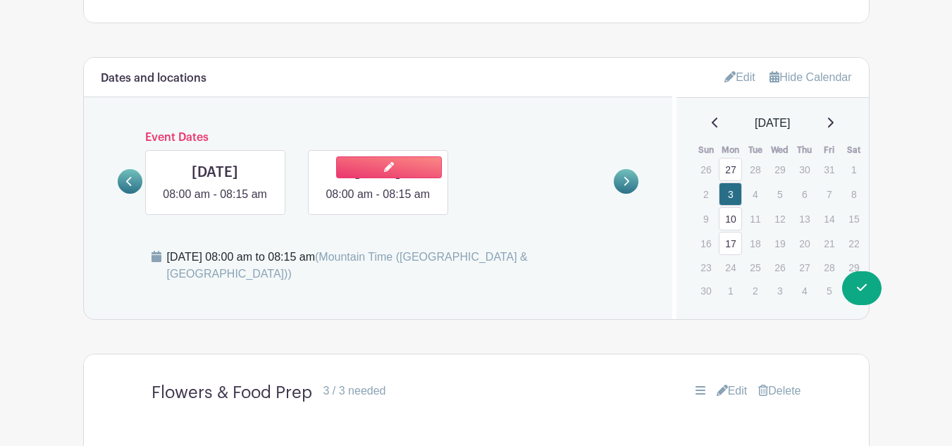  Describe the element at coordinates (829, 194) in the screenshot. I see `p: 7` at that location.